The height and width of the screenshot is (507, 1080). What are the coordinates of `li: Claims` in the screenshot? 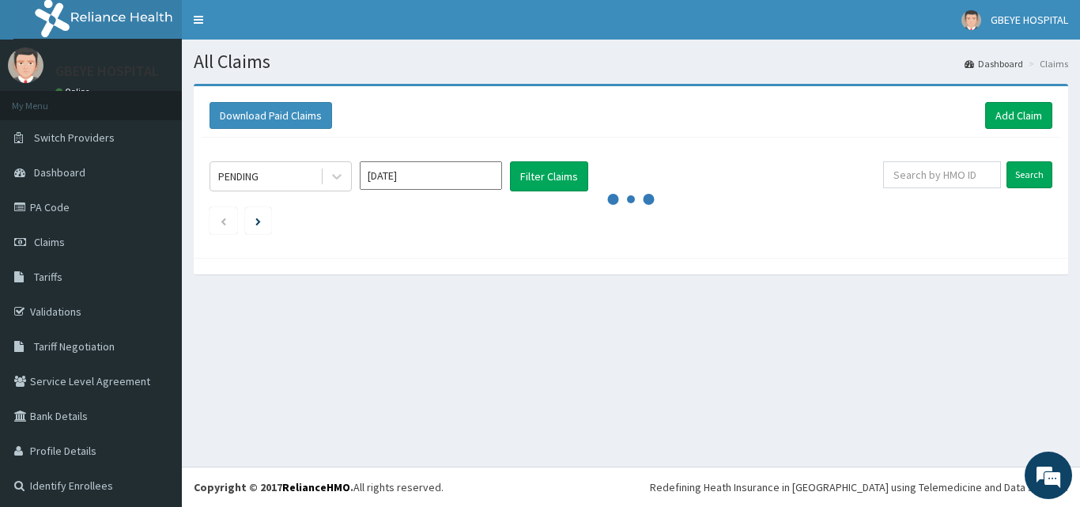 It's located at (1046, 63).